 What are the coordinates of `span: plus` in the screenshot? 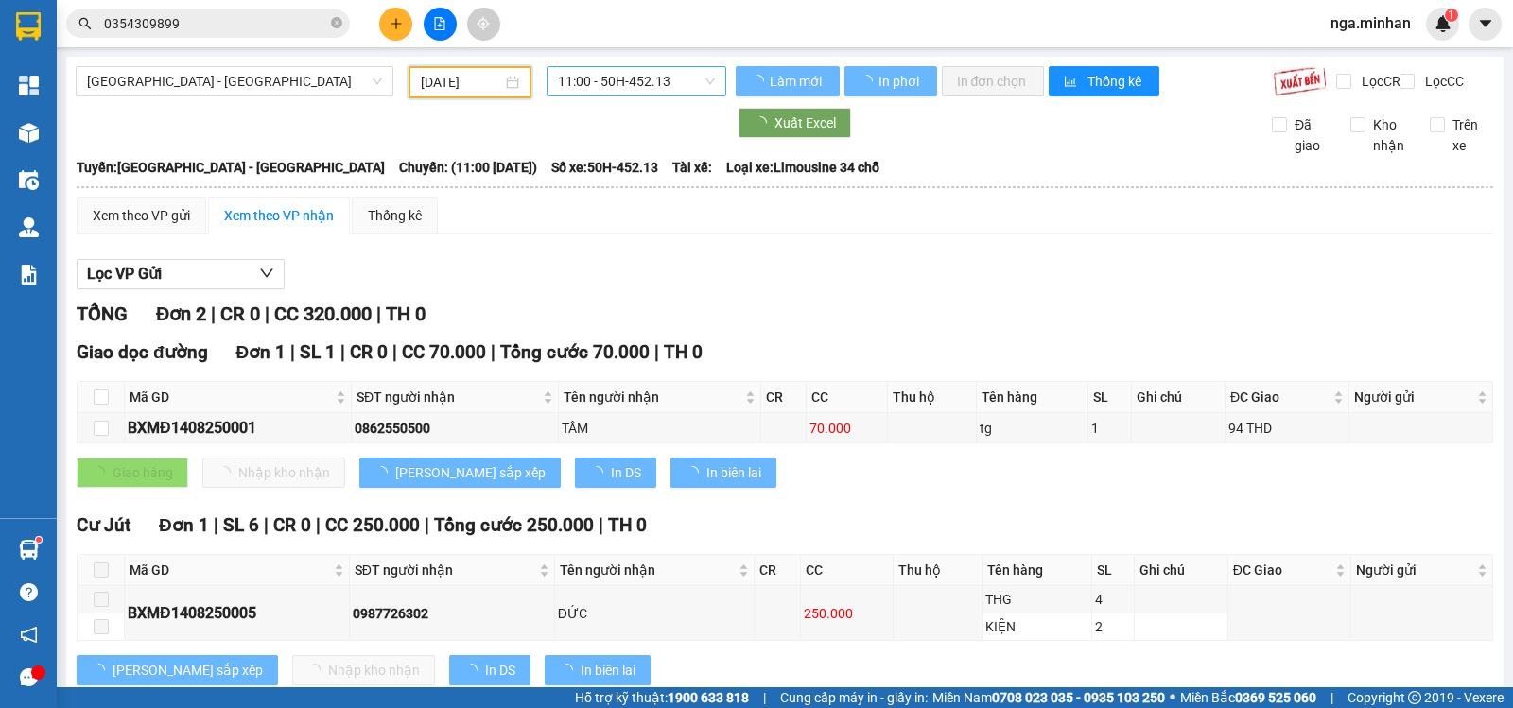 It's located at (396, 24).